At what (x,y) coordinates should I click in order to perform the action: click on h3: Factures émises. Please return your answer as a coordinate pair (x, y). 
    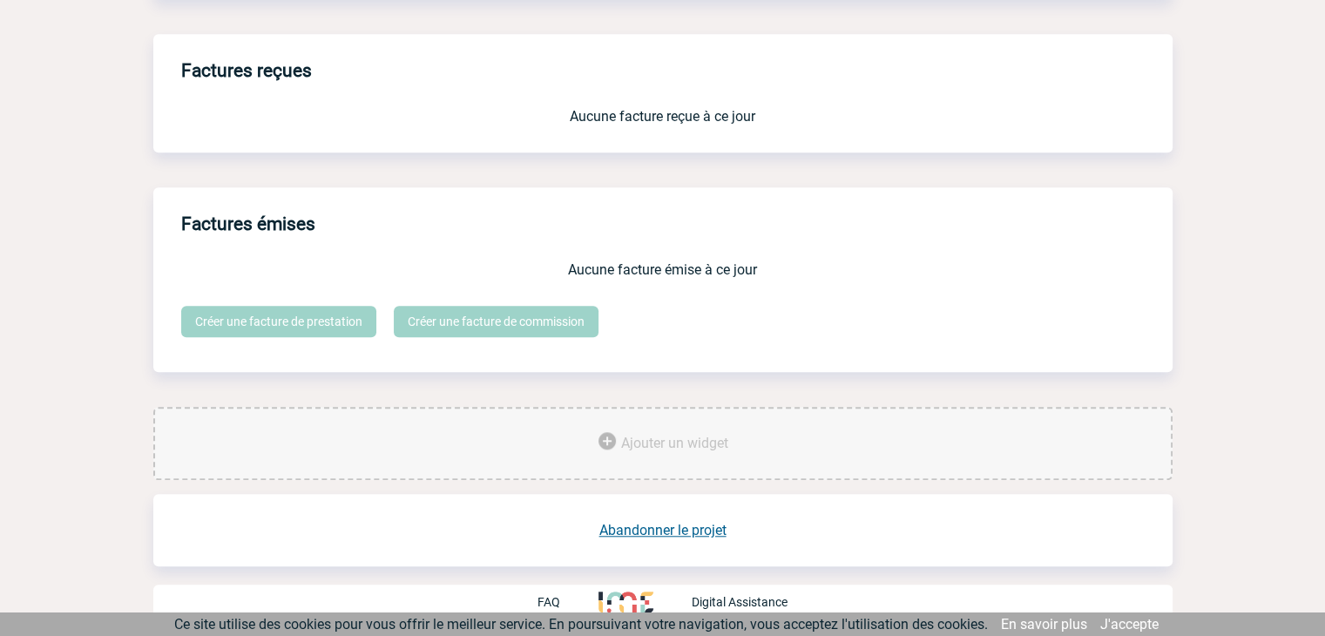
    Looking at the image, I should click on (677, 224).